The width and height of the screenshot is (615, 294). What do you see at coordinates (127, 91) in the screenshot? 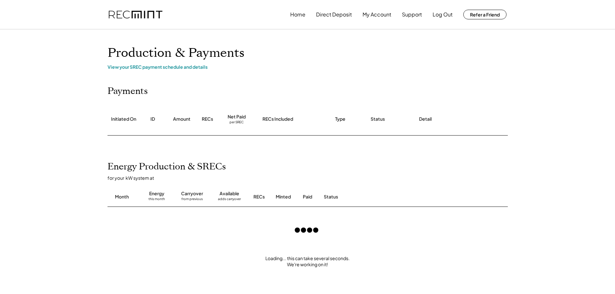
I see `h2: Payments` at bounding box center [127, 91].